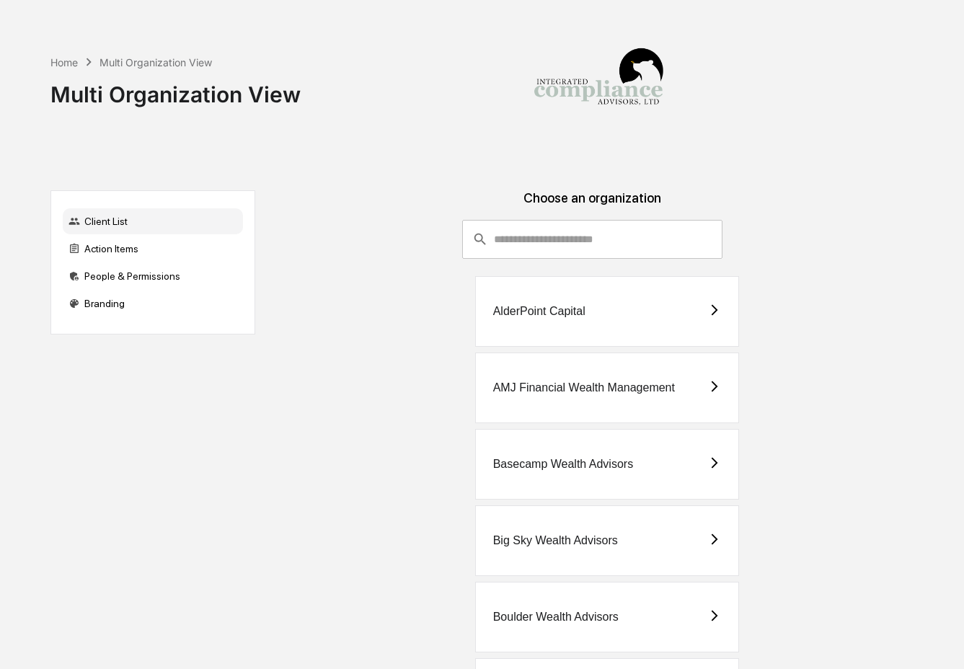 This screenshot has width=964, height=669. What do you see at coordinates (592, 205) in the screenshot?
I see `div: Choose an organization` at bounding box center [592, 205].